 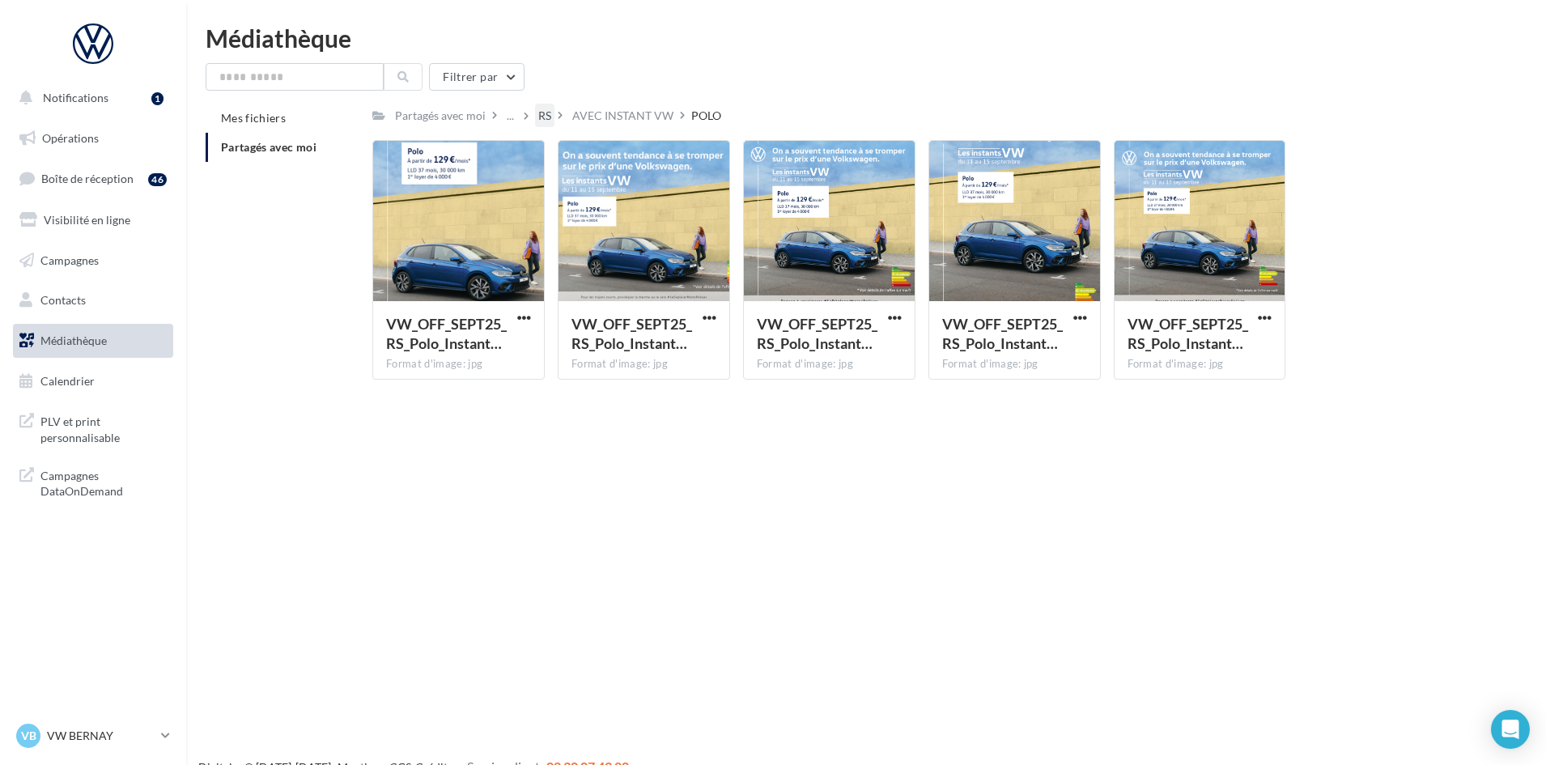 I want to click on div: Médiathèque, so click(x=866, y=38).